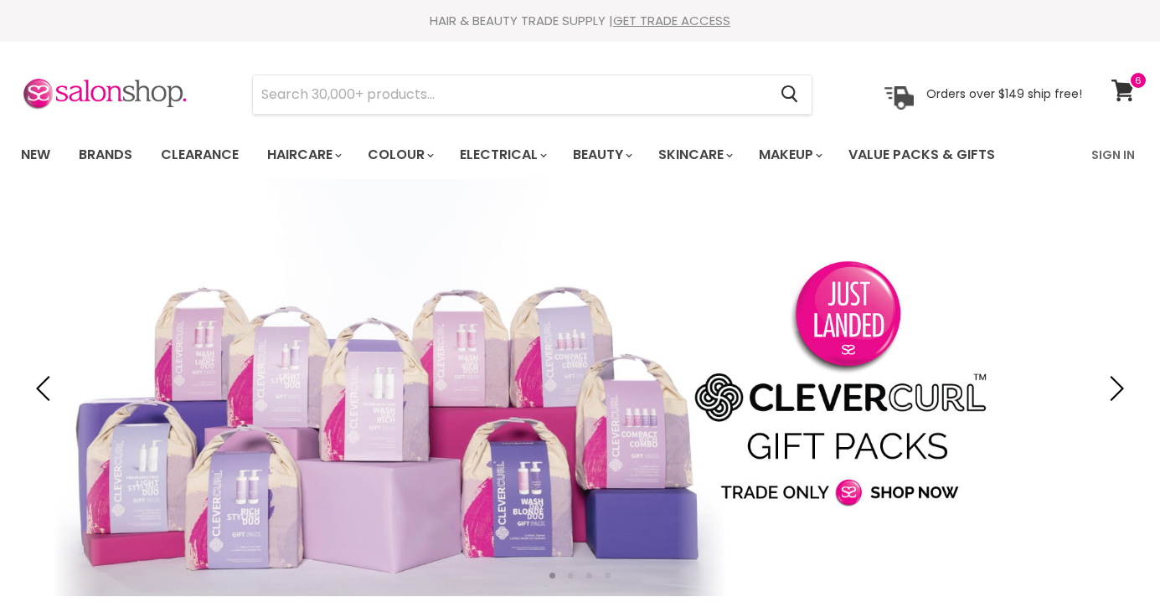 The height and width of the screenshot is (612, 1160). Describe the element at coordinates (1114, 389) in the screenshot. I see `button: Next` at that location.